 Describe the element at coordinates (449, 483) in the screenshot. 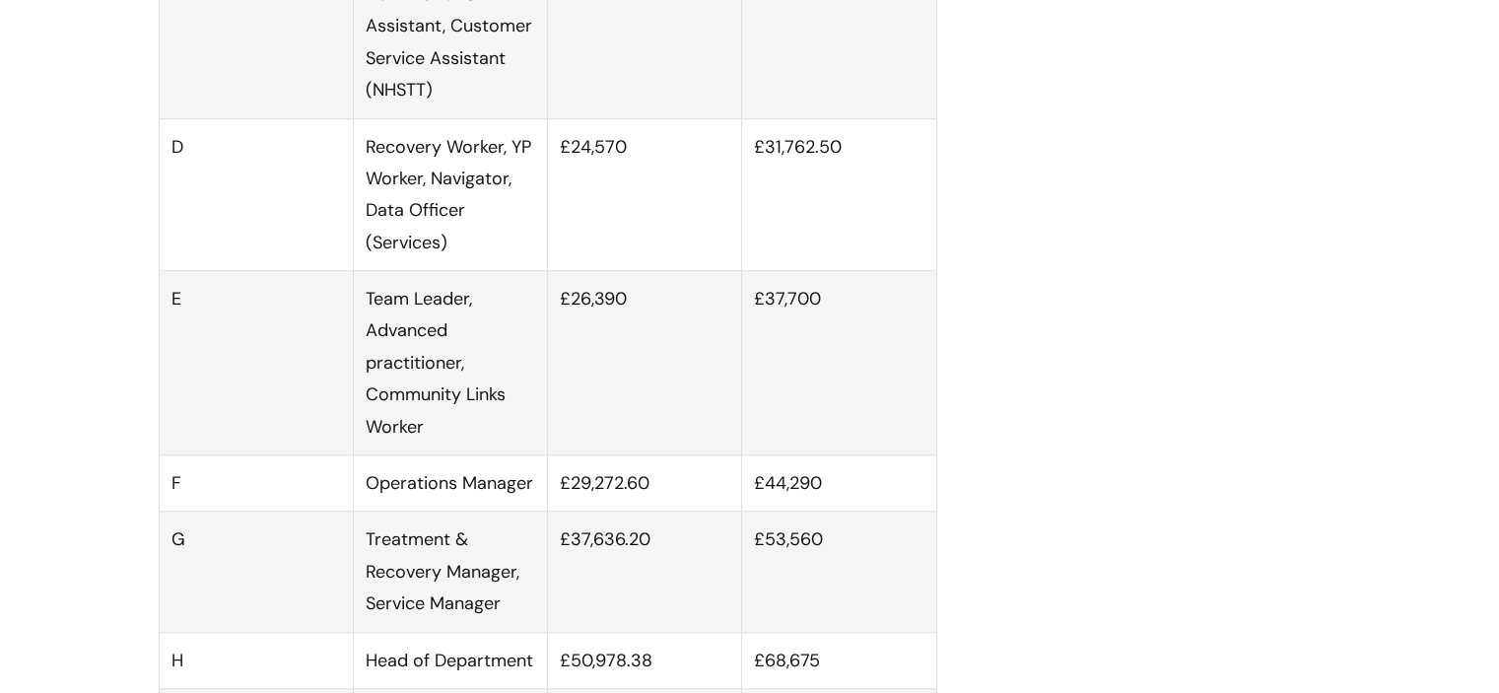

I see `td: Operations Manager` at that location.